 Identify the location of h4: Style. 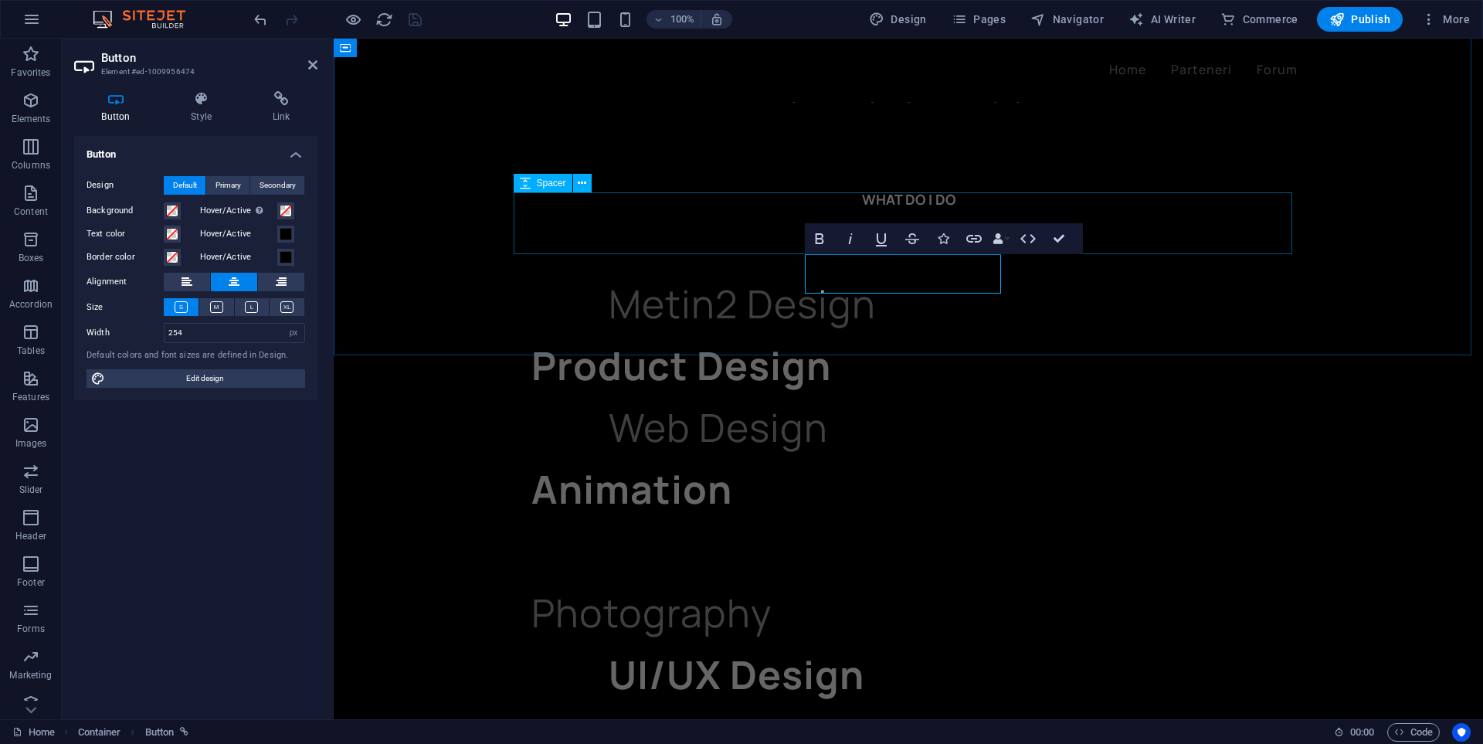
(205, 107).